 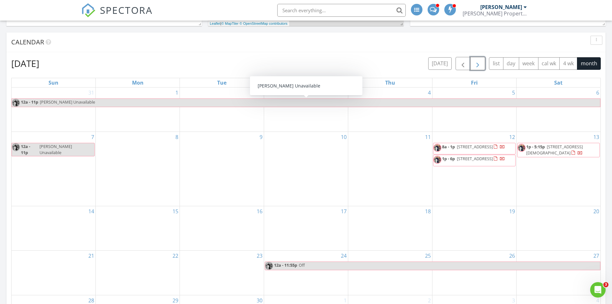 What do you see at coordinates (177, 93) in the screenshot?
I see `a: Go to September 1, 2025` at bounding box center [177, 93].